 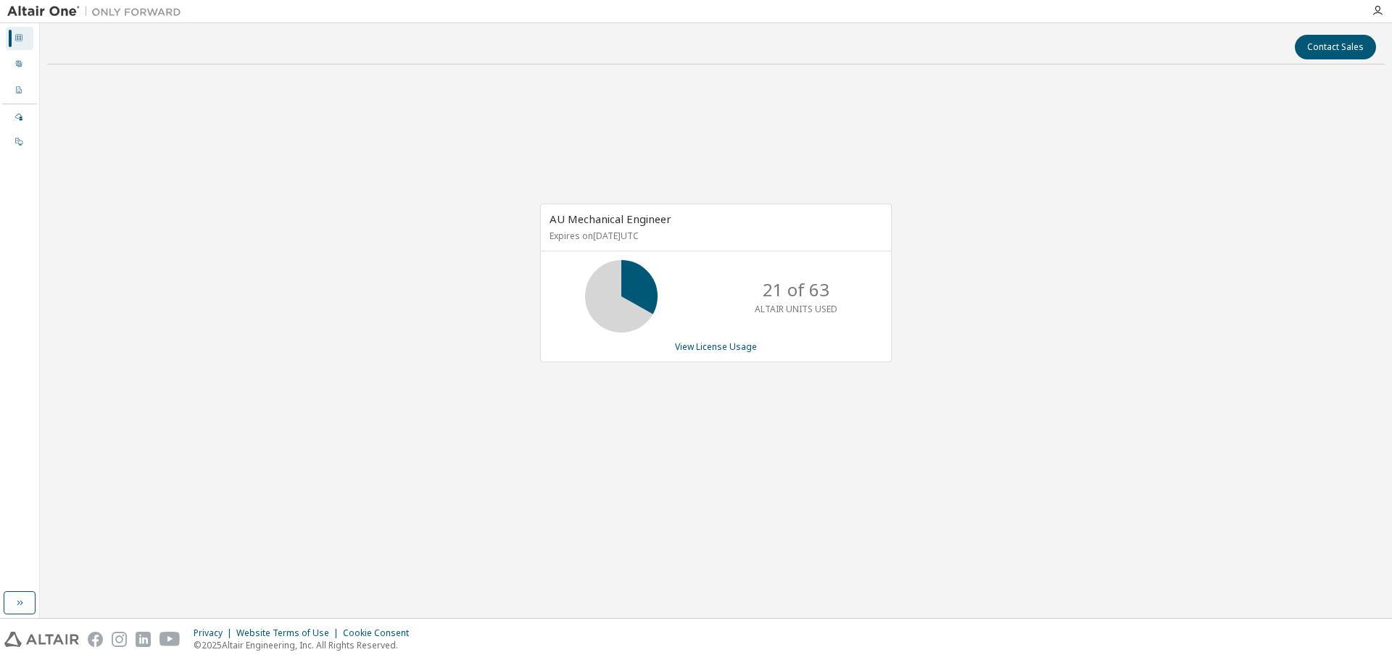 I want to click on div: On Prem, so click(x=20, y=142).